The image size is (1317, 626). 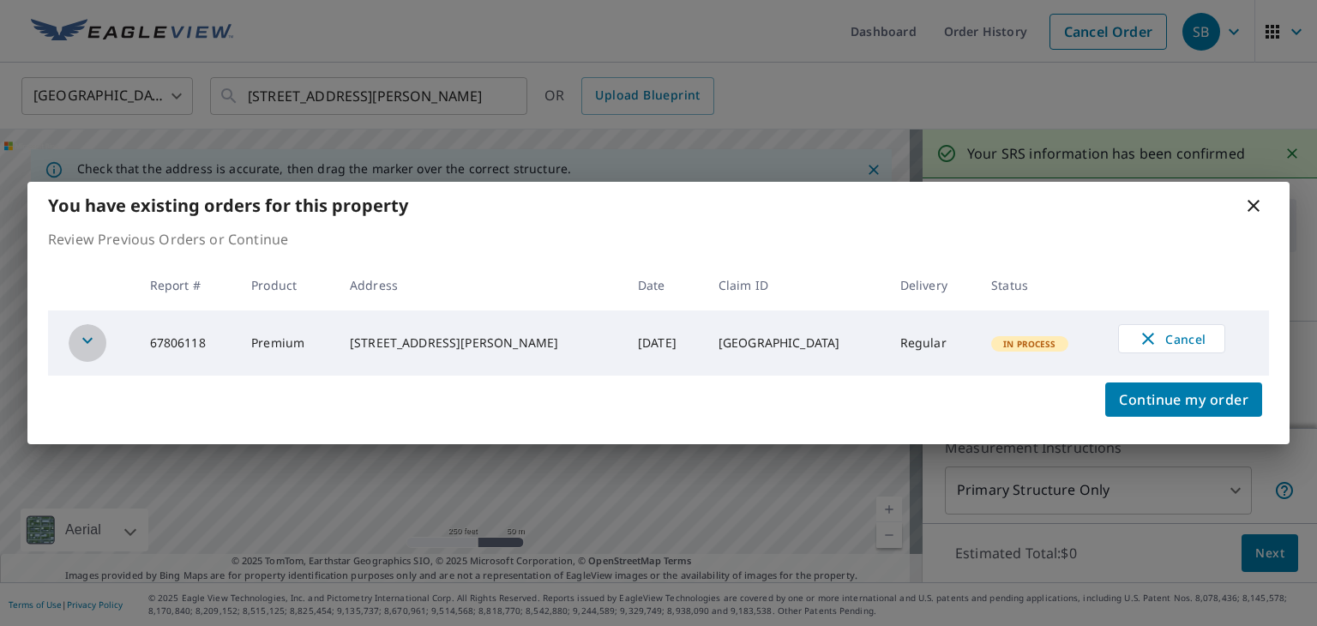 I want to click on th: Date, so click(x=665, y=285).